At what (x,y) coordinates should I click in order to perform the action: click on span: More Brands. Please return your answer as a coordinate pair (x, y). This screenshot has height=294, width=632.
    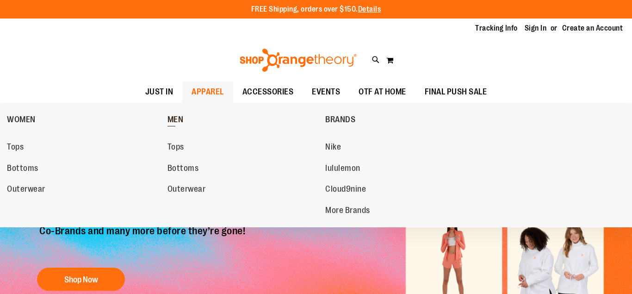
    Looking at the image, I should click on (347, 211).